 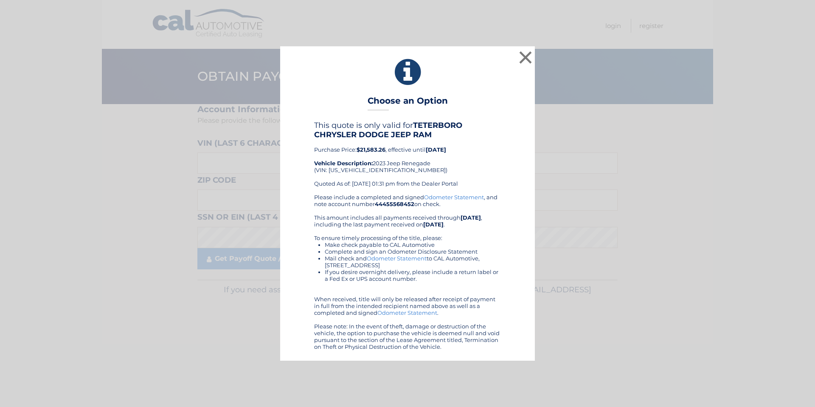 I want to click on strong: Vehicle Description:, so click(x=344, y=163).